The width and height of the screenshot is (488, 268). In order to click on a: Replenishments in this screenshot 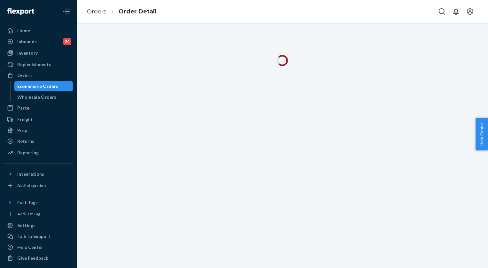, I will do `click(38, 65)`.